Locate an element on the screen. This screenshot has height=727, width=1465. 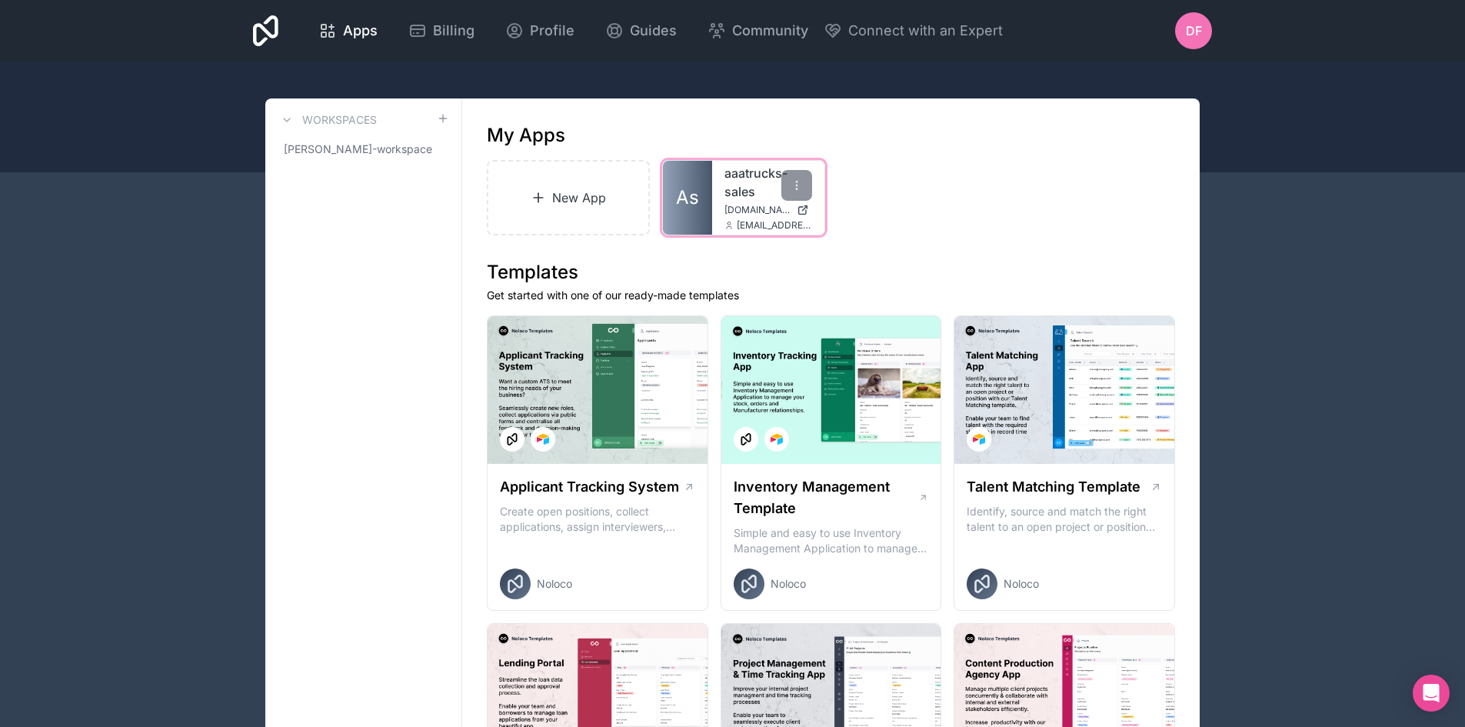
a: Apps is located at coordinates (348, 31).